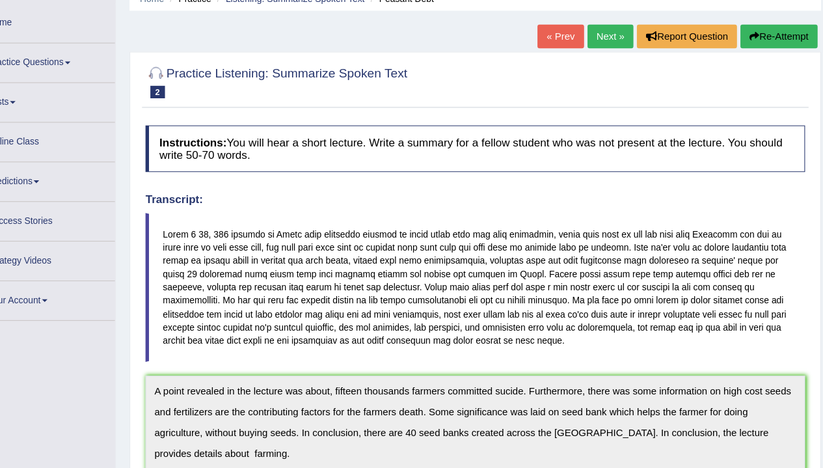 Image resolution: width=823 pixels, height=468 pixels. Describe the element at coordinates (75, 57) in the screenshot. I see `a: Practice Questions` at that location.